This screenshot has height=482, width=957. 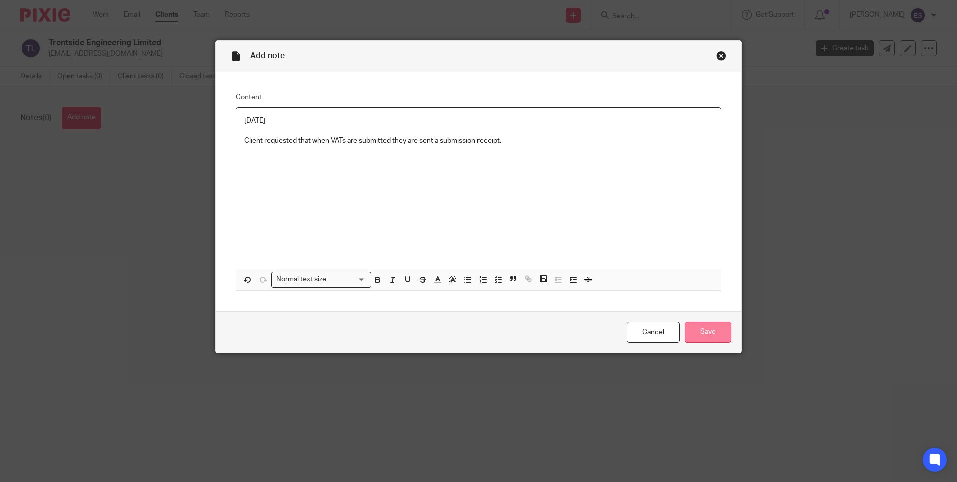 I want to click on label: Content, so click(x=479, y=97).